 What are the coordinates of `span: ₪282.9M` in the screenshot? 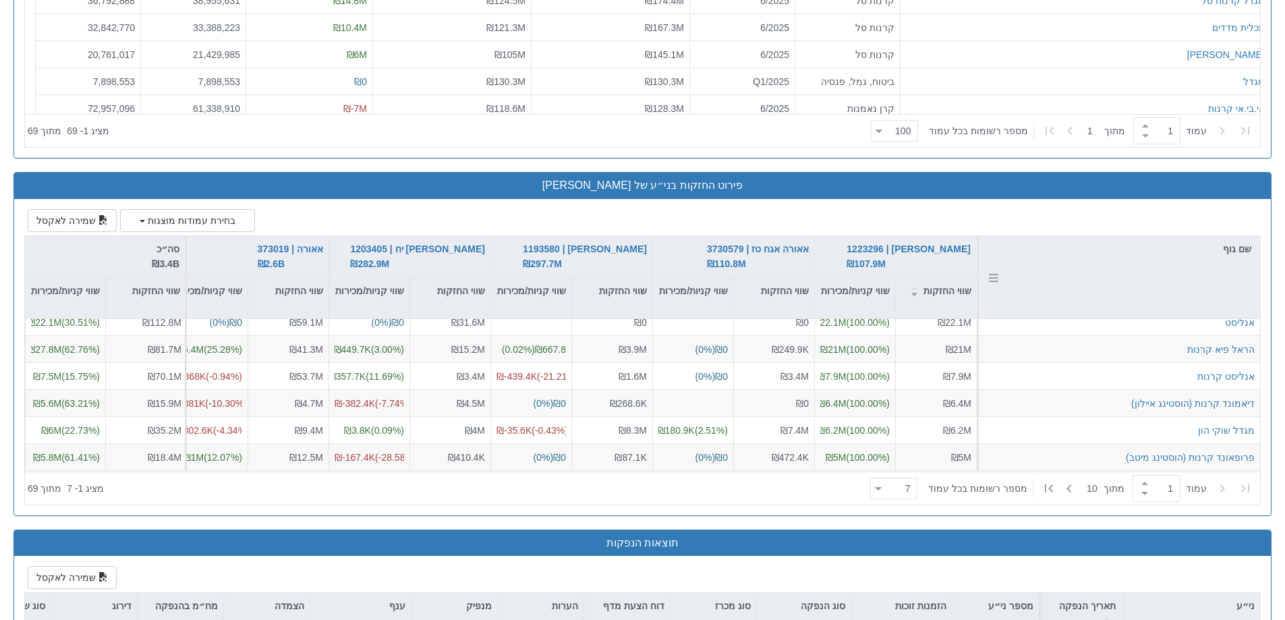 It's located at (370, 264).